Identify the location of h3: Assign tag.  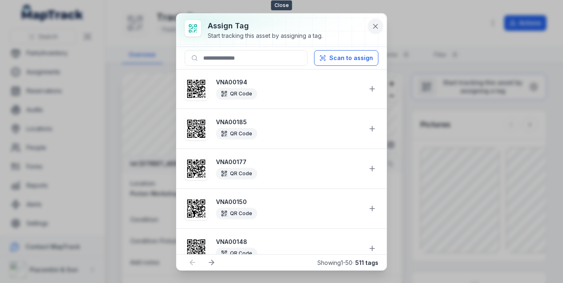
(265, 26).